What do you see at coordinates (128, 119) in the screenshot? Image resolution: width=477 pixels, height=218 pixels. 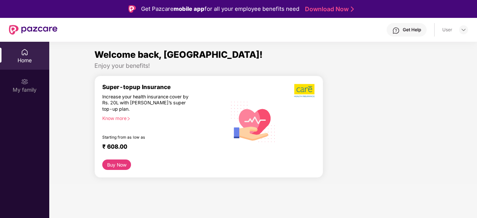 I see `span: right` at bounding box center [128, 119].